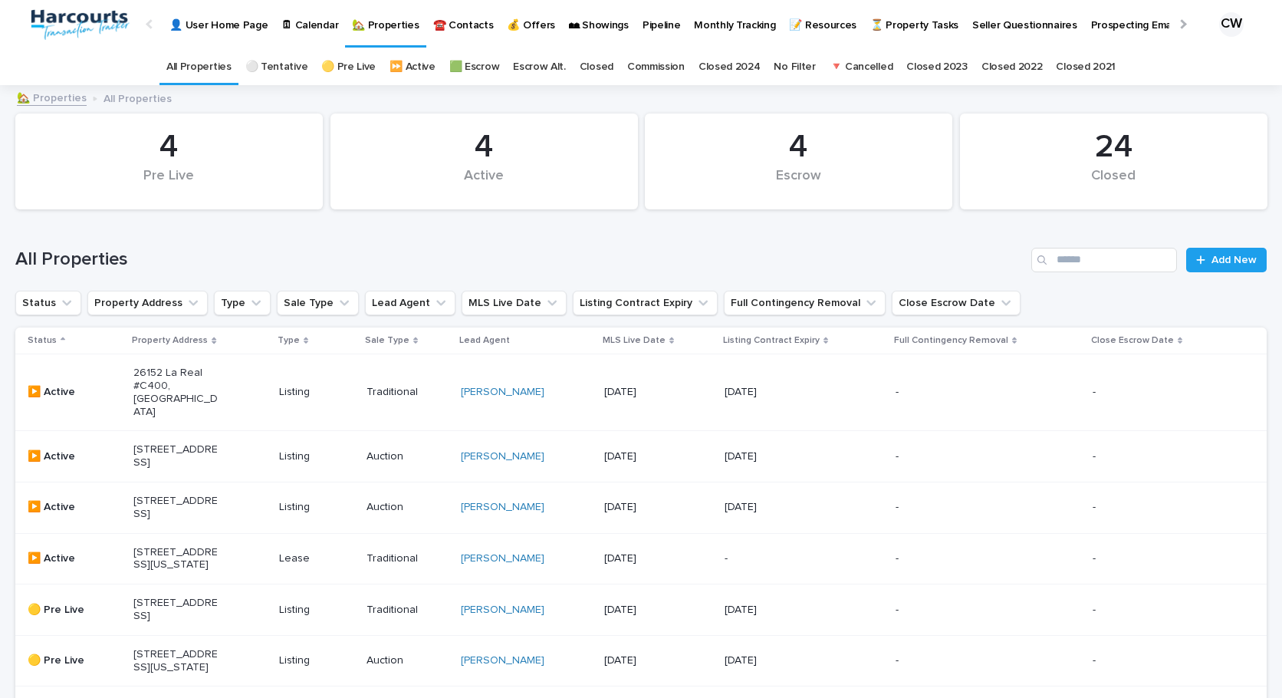 The height and width of the screenshot is (698, 1282). I want to click on button: Close Escrow Date, so click(956, 303).